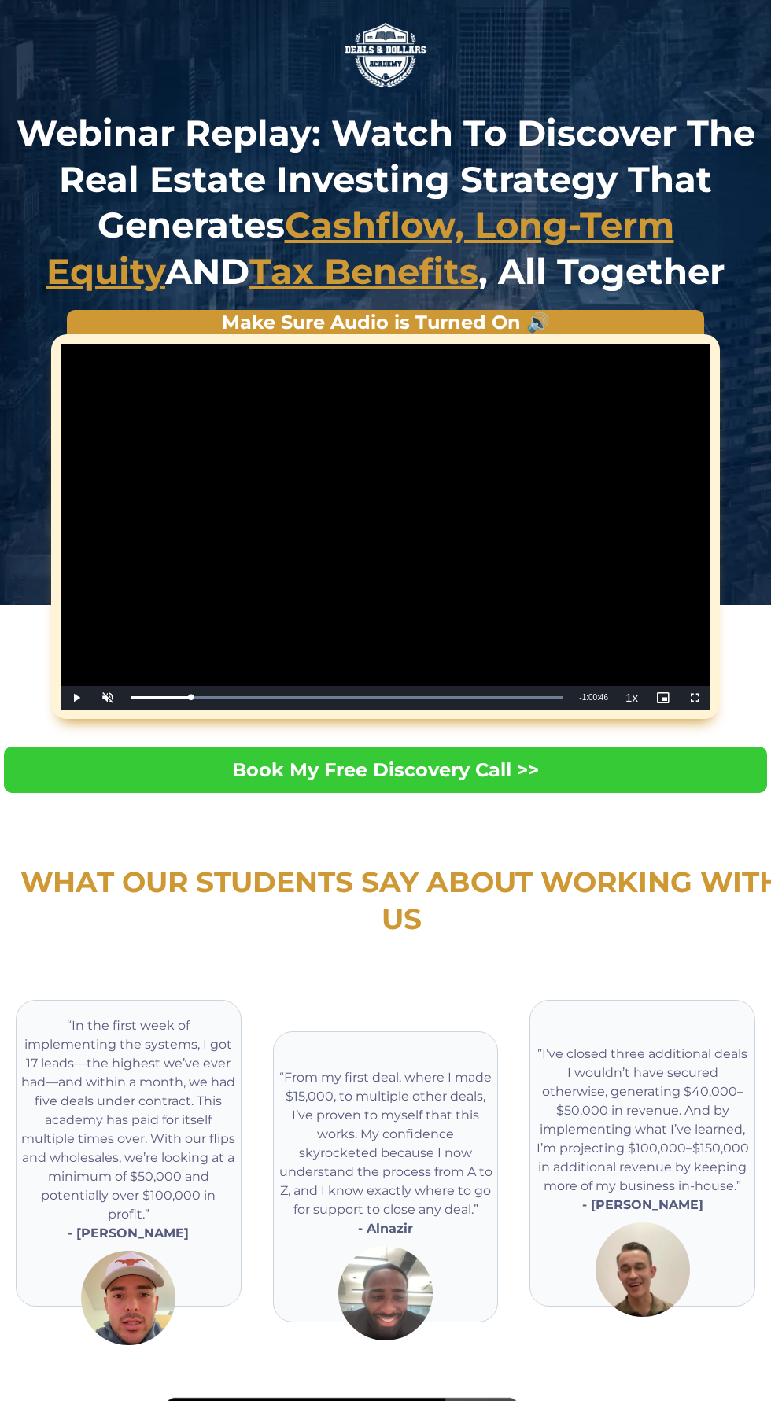  I want to click on div: Progress Bar, so click(347, 697).